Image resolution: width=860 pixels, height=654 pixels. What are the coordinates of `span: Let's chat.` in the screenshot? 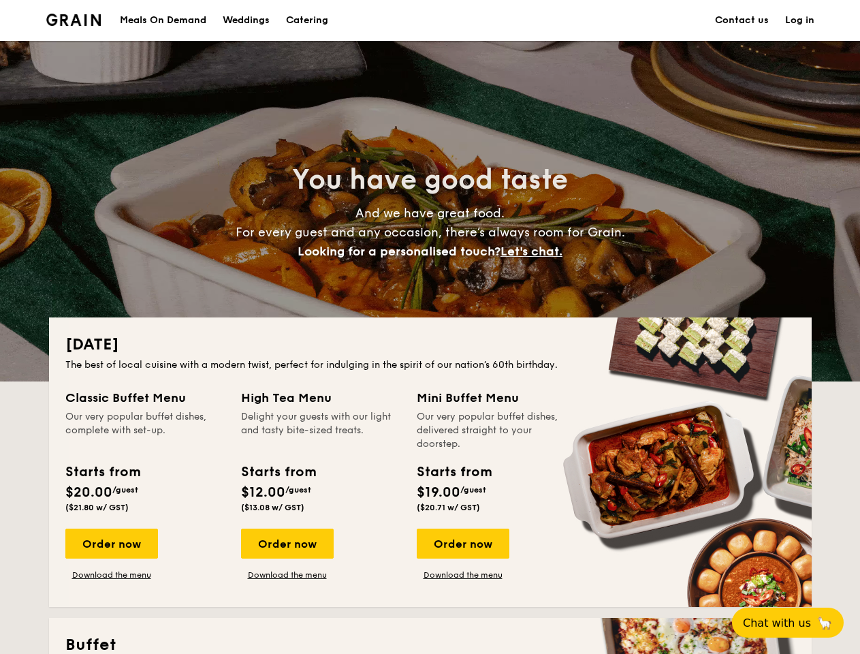 It's located at (531, 251).